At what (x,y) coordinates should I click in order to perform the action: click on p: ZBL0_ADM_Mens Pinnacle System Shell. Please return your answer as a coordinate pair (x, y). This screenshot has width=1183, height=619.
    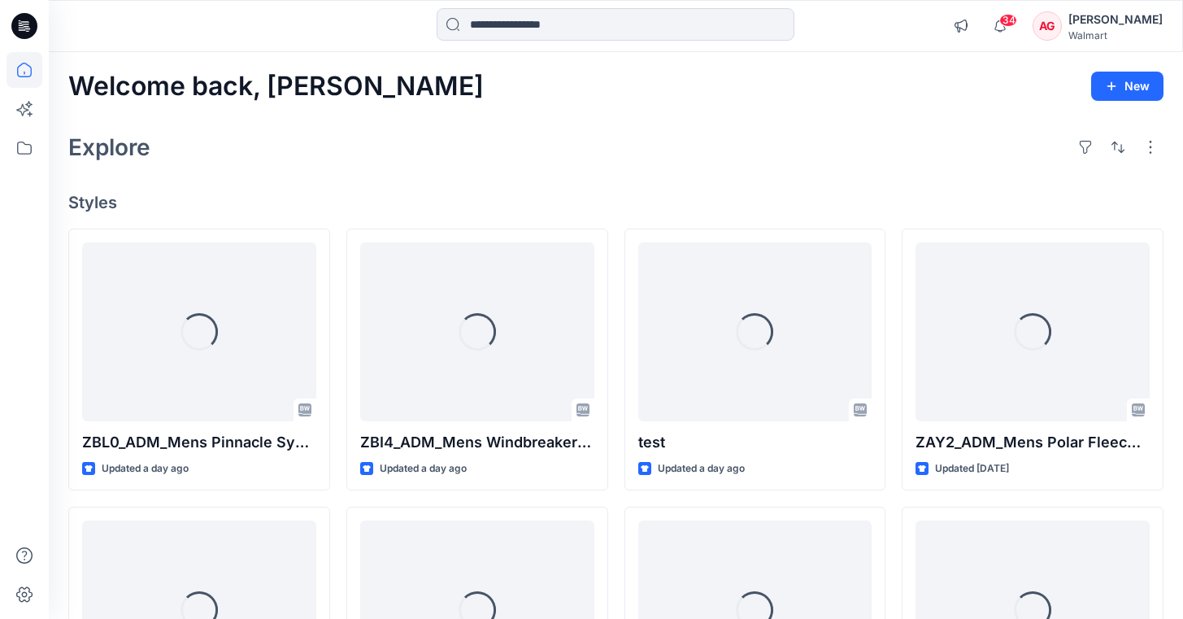
    Looking at the image, I should click on (199, 442).